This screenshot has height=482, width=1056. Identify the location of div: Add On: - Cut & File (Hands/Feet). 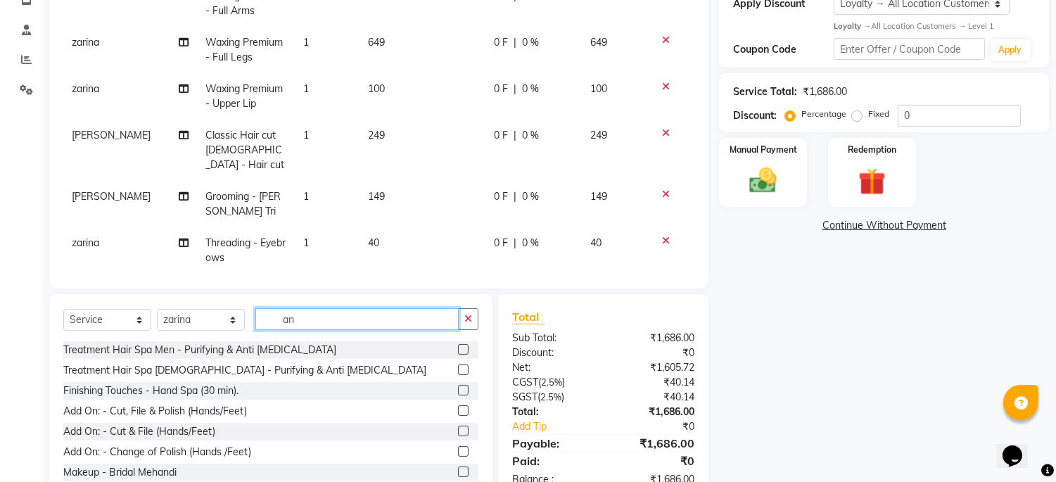
(139, 431).